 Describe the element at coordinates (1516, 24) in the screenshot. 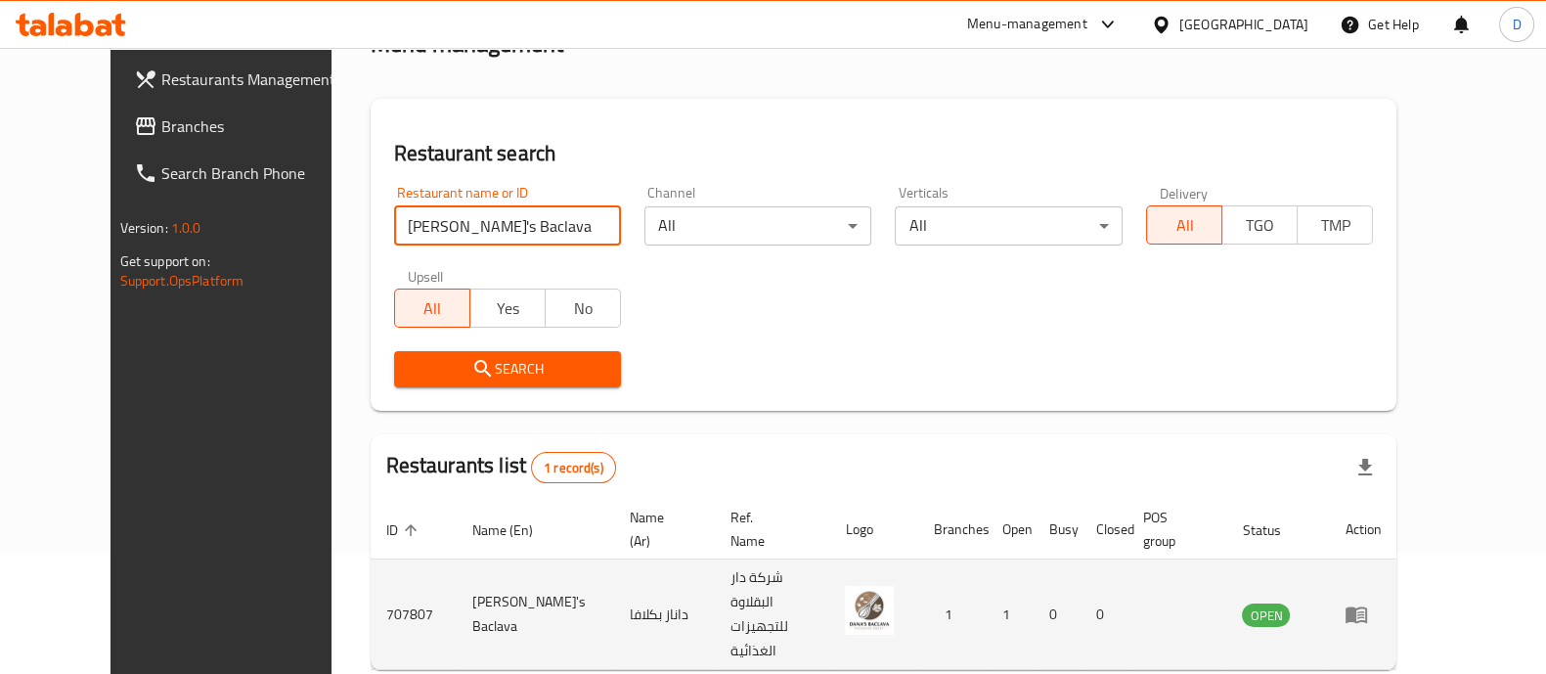

I see `span: D` at that location.